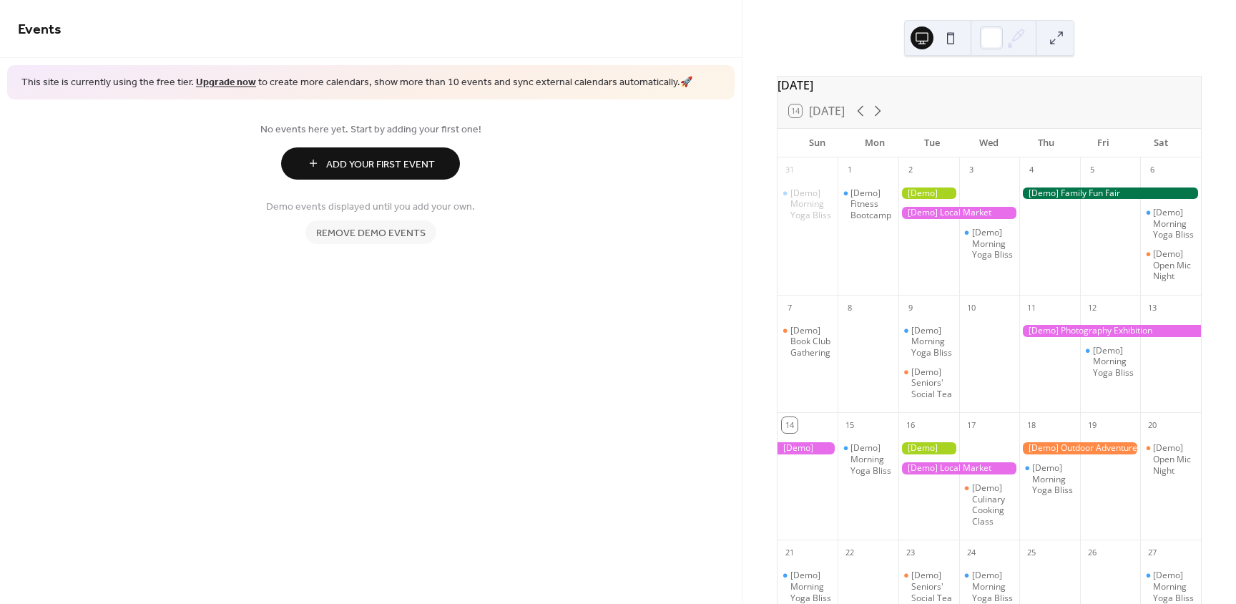  Describe the element at coordinates (1032, 552) in the screenshot. I see `div: 25` at that location.